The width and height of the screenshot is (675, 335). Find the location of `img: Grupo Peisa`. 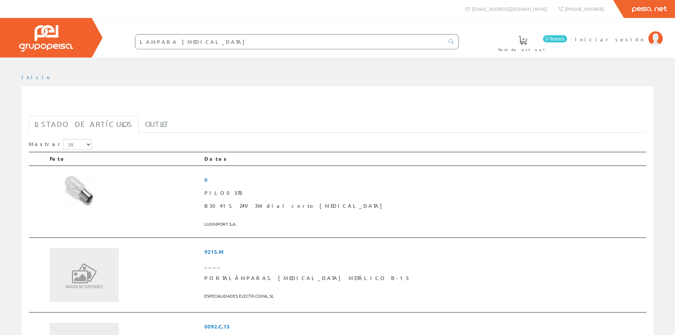

img: Grupo Peisa is located at coordinates (46, 38).